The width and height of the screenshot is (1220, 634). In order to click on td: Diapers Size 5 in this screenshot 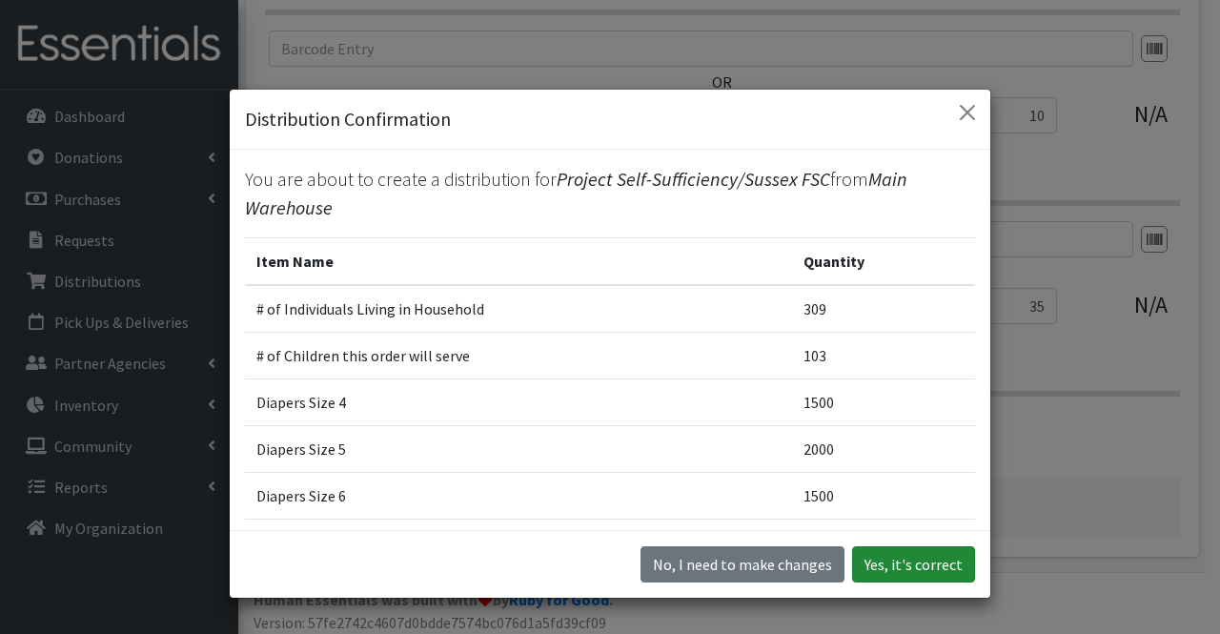, I will do `click(518, 449)`.